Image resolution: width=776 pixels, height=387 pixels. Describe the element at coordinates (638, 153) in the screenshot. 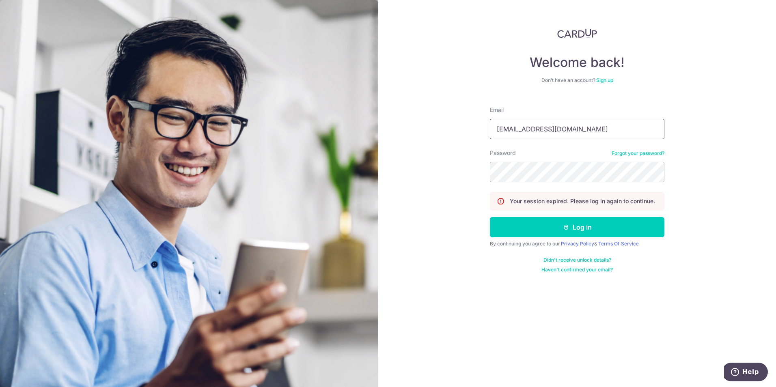

I see `a: Forgot your password?` at that location.